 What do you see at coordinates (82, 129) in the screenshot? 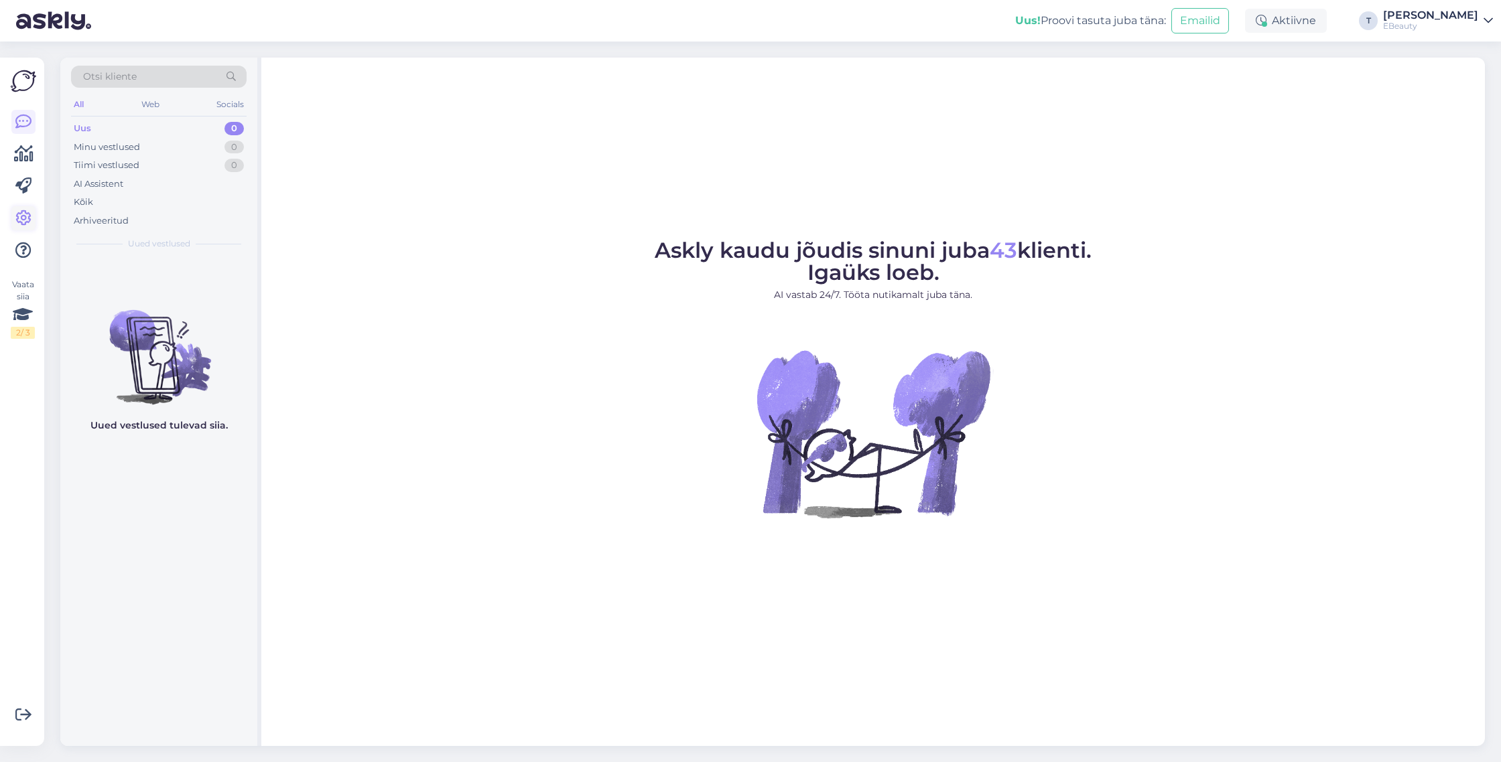
I see `div: Uus` at bounding box center [82, 129].